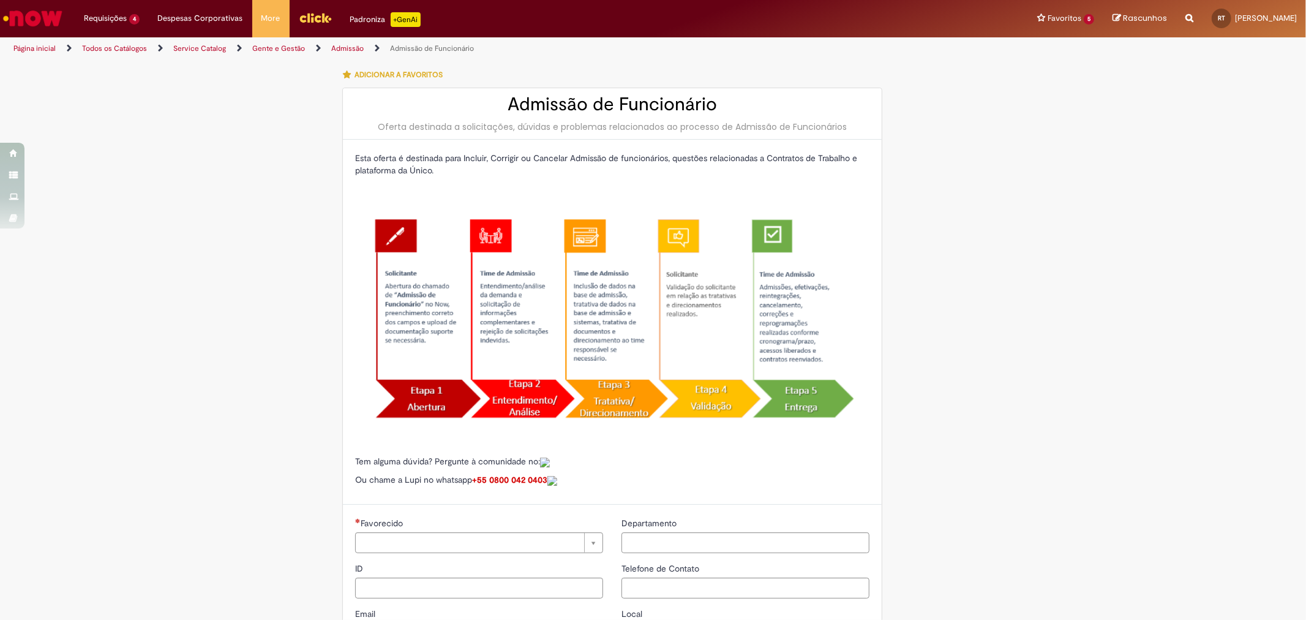 Image resolution: width=1306 pixels, height=620 pixels. Describe the element at coordinates (200, 18) in the screenshot. I see `span: Despesas Corporativas` at that location.